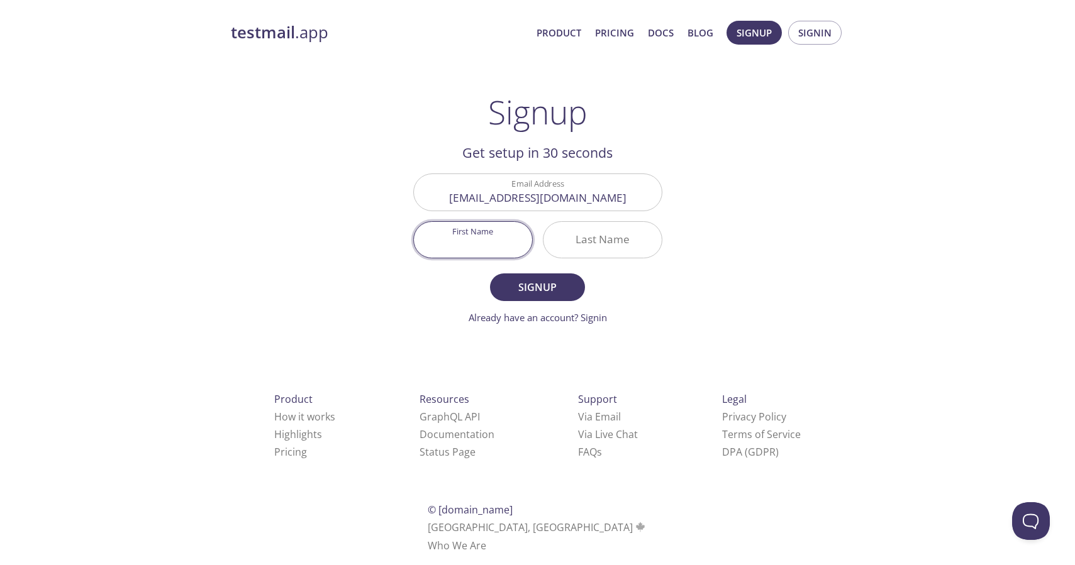  I want to click on a: Already have an account? Signin, so click(538, 318).